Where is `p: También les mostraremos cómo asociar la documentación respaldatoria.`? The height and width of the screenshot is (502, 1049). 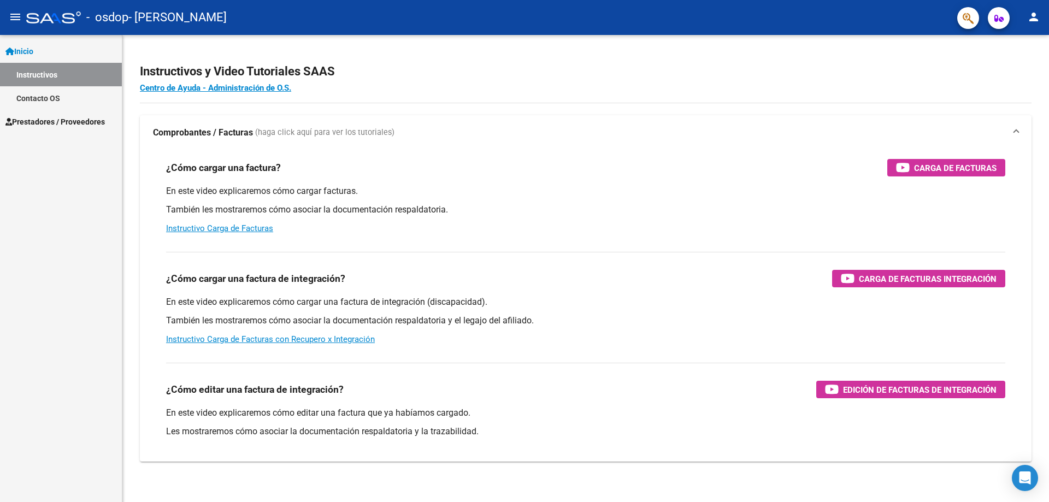 p: También les mostraremos cómo asociar la documentación respaldatoria. is located at coordinates (586, 210).